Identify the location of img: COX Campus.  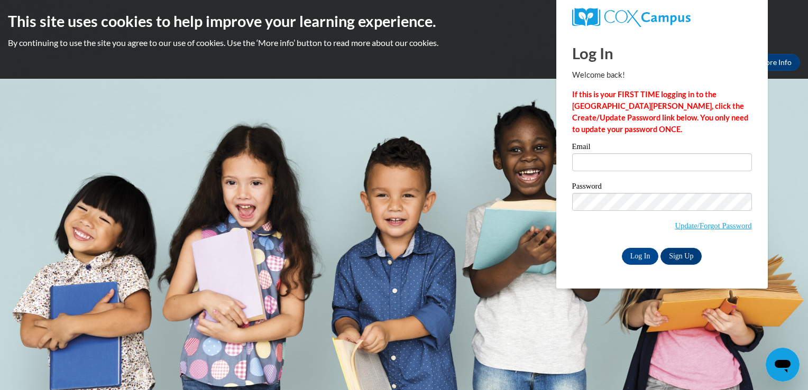
(631, 17).